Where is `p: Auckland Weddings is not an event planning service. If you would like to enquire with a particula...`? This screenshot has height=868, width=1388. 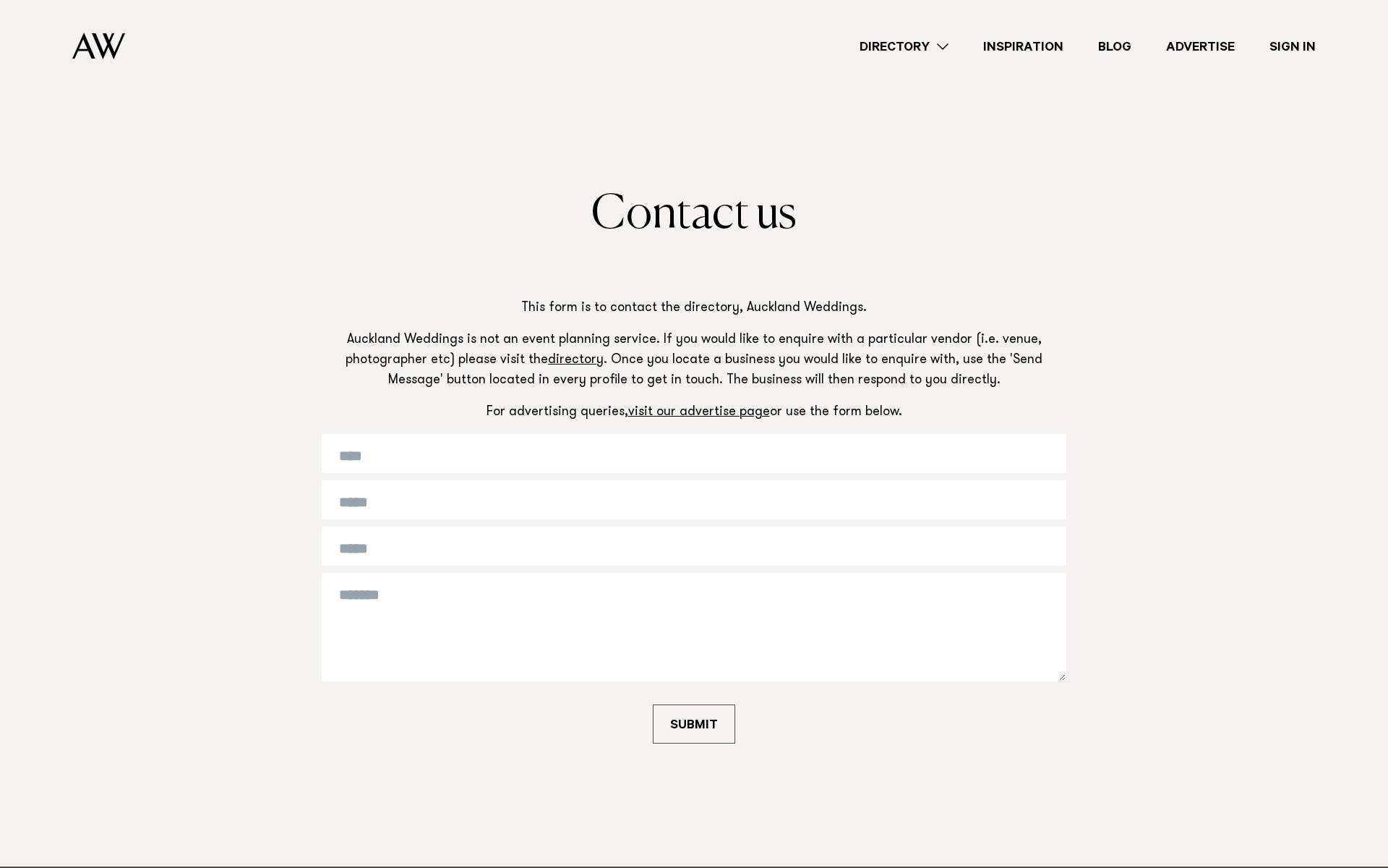
p: Auckland Weddings is not an event planning service. If you would like to enquire with a particula... is located at coordinates (694, 361).